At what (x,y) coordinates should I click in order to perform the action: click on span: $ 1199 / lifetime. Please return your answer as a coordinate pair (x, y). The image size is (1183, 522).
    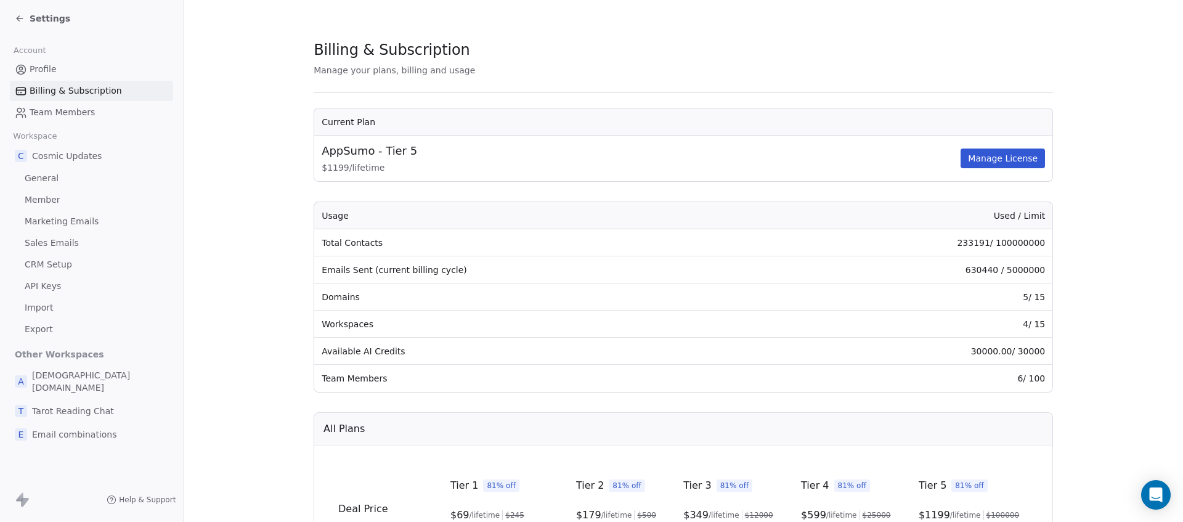
    Looking at the image, I should click on (639, 168).